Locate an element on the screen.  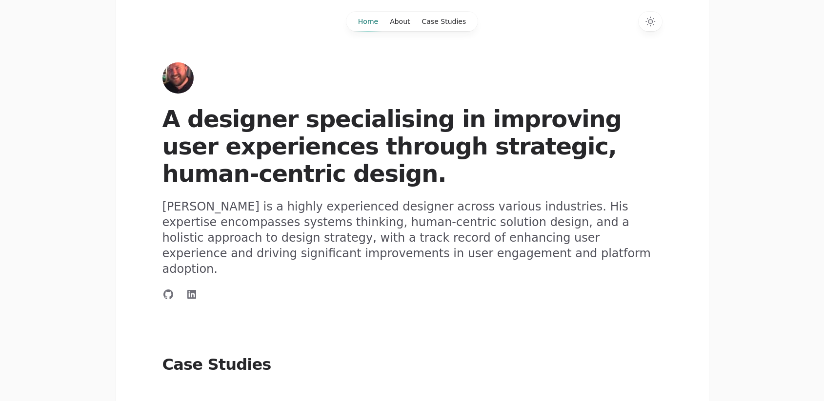
a: Connect with me on LinkedIn is located at coordinates (192, 295).